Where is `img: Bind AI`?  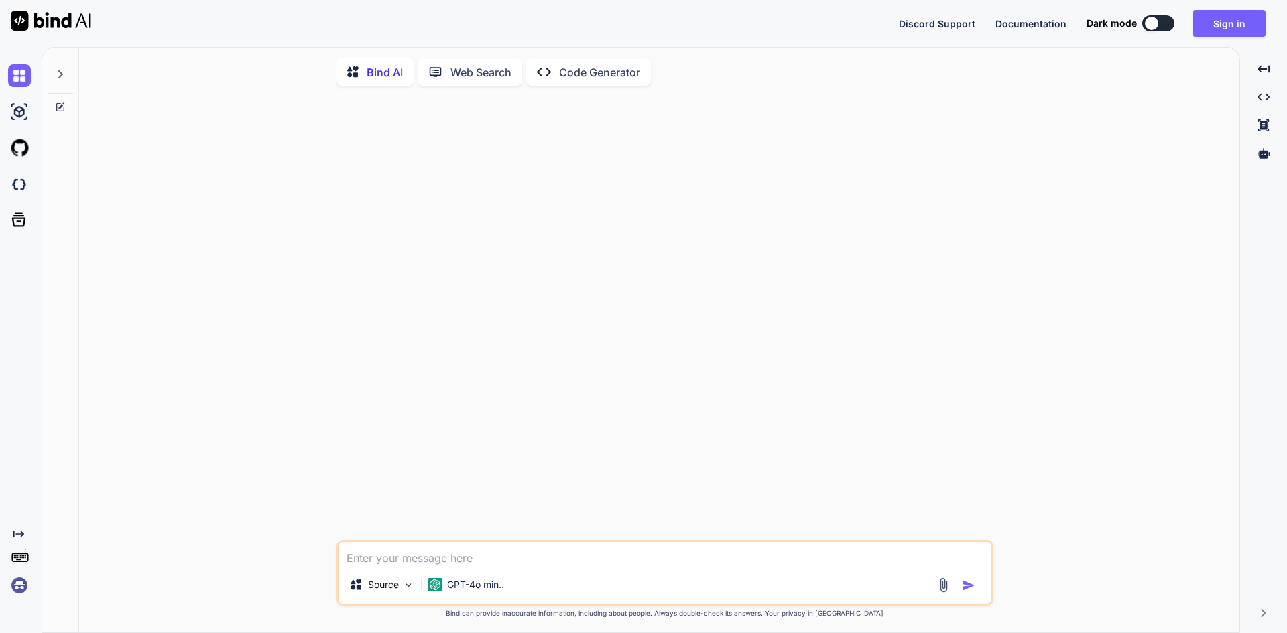 img: Bind AI is located at coordinates (51, 21).